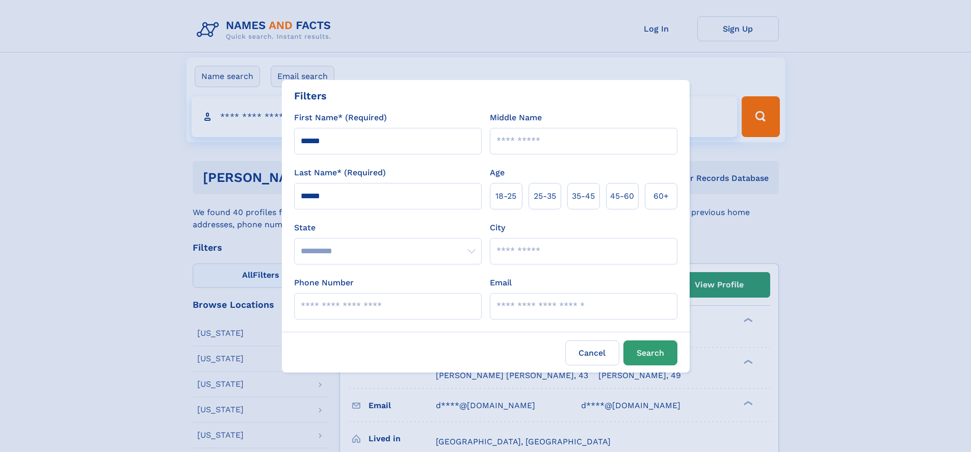  Describe the element at coordinates (497, 173) in the screenshot. I see `label: Age` at that location.